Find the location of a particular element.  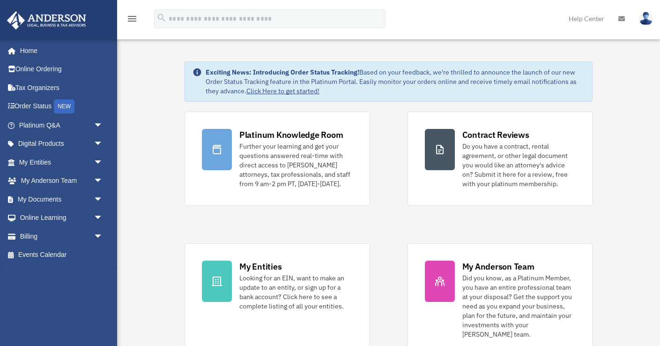

a: My Anderson Teamarrow_drop_down is located at coordinates (62, 181).